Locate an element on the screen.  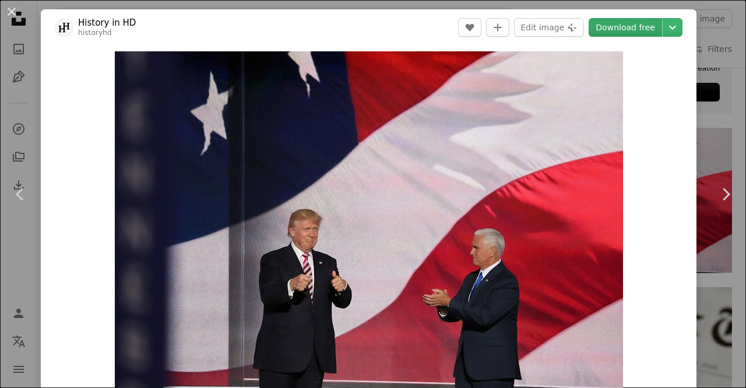
a: Go to History in HD's profile is located at coordinates (64, 27).